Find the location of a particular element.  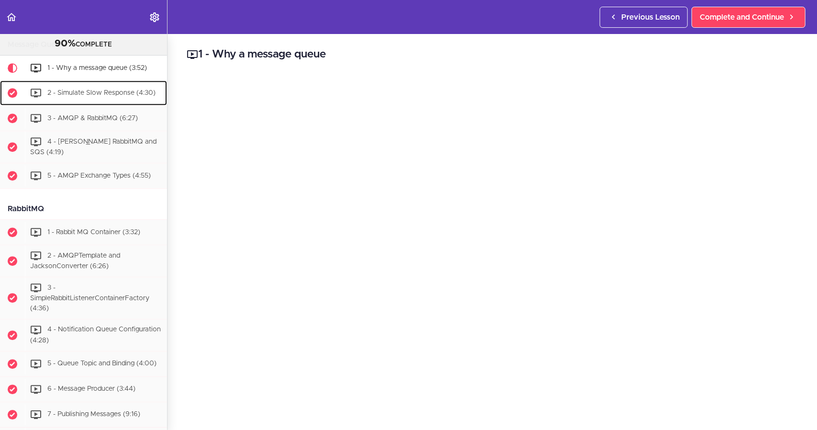

span: 1 - Why a message queue (3:52) is located at coordinates (97, 68).